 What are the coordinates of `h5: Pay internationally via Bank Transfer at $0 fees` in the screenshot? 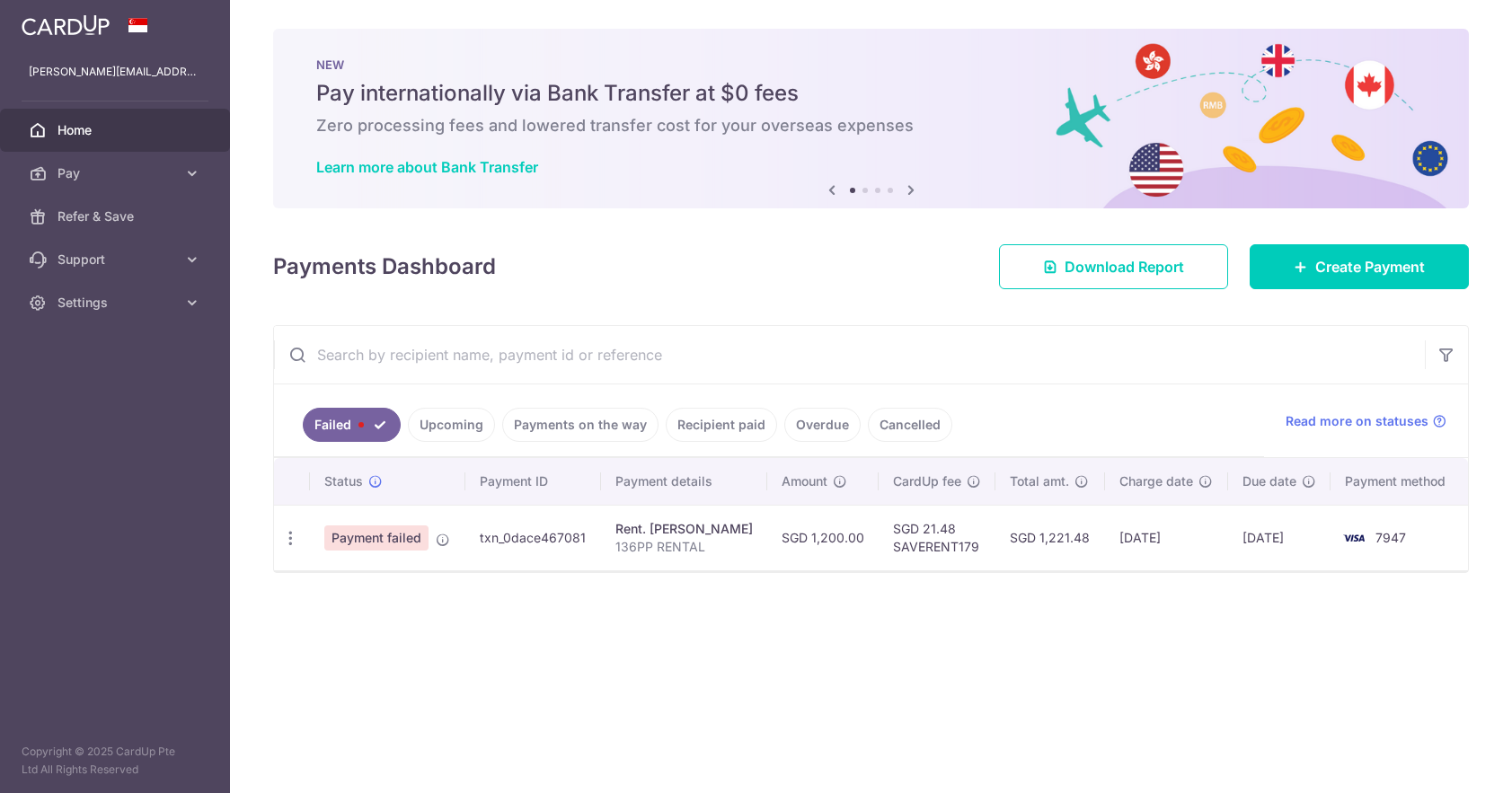 It's located at (871, 93).